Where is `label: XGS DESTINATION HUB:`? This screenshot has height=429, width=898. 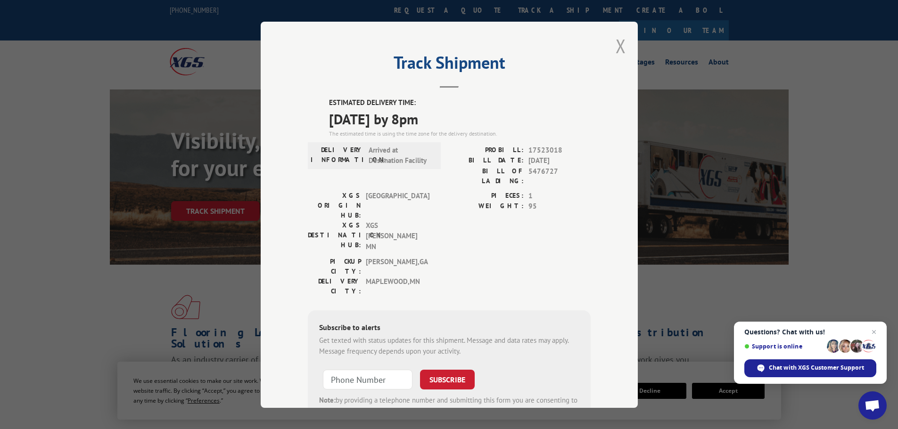
label: XGS DESTINATION HUB: is located at coordinates (334, 236).